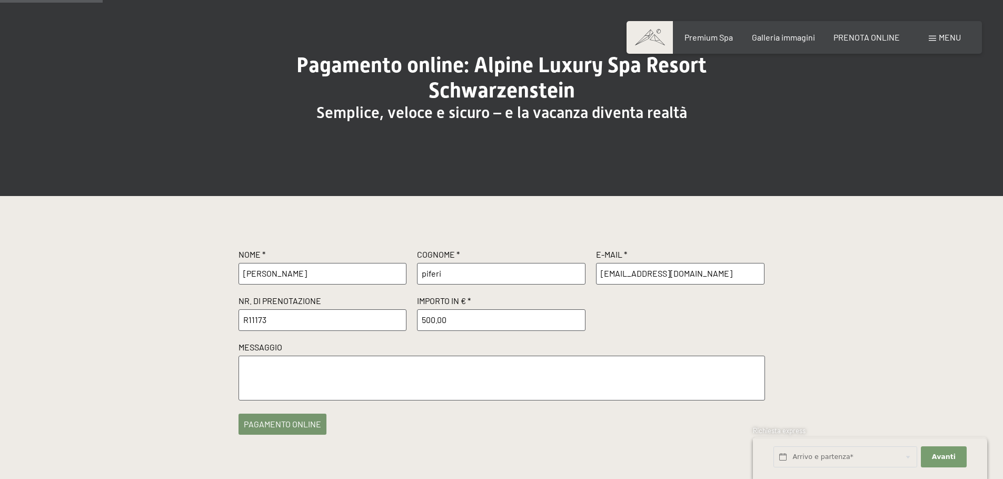 Image resolution: width=1003 pixels, height=479 pixels. What do you see at coordinates (502, 348) in the screenshot?
I see `label: Messaggio` at bounding box center [502, 348].